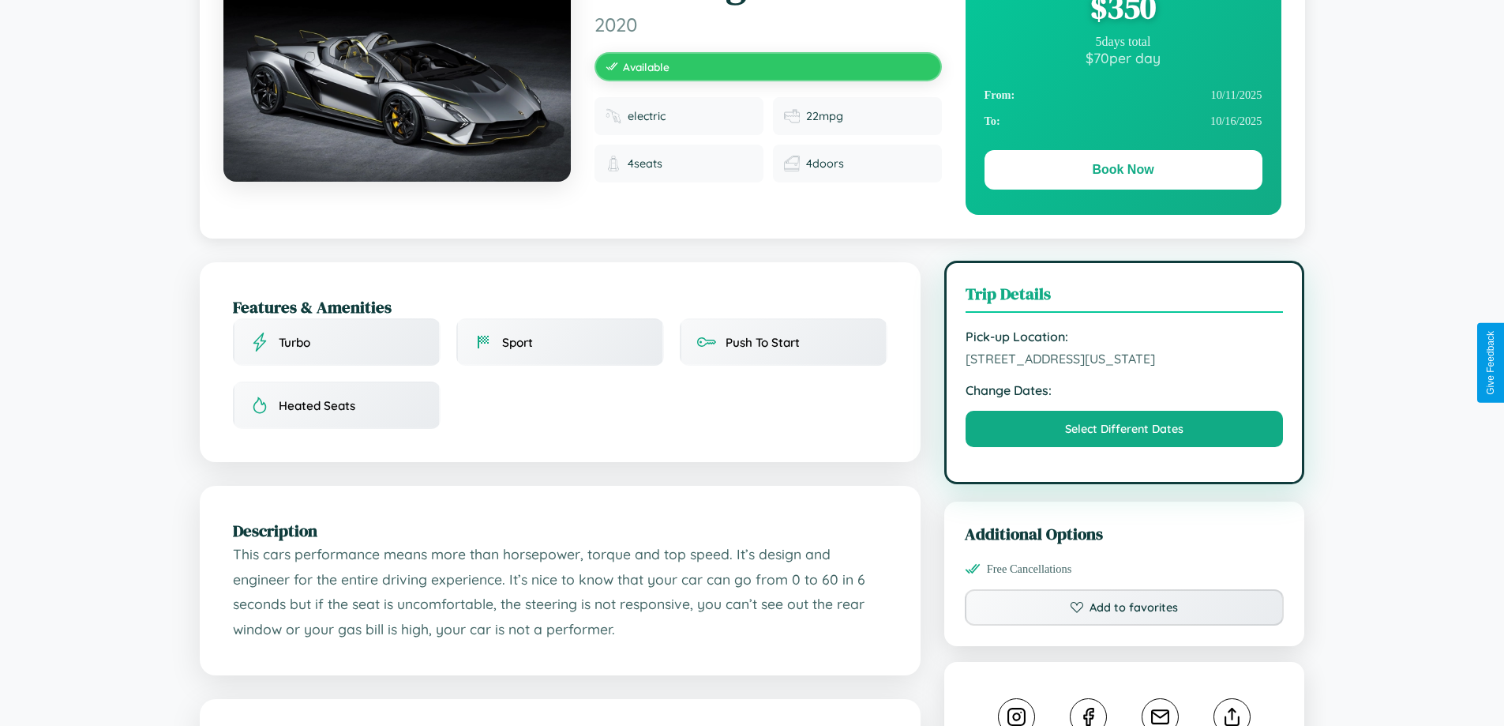 The height and width of the screenshot is (726, 1504). I want to click on span: Heated Seats, so click(317, 405).